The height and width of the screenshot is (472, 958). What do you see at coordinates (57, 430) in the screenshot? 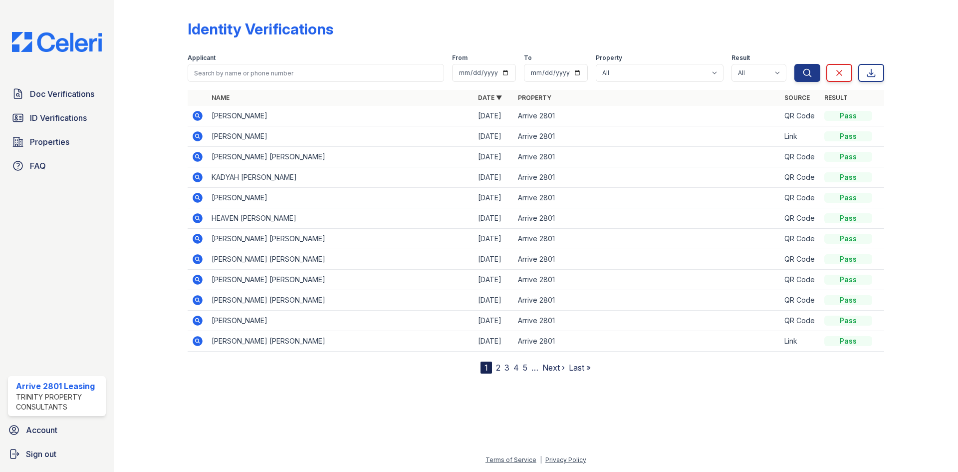
I see `a: Account` at bounding box center [57, 430].